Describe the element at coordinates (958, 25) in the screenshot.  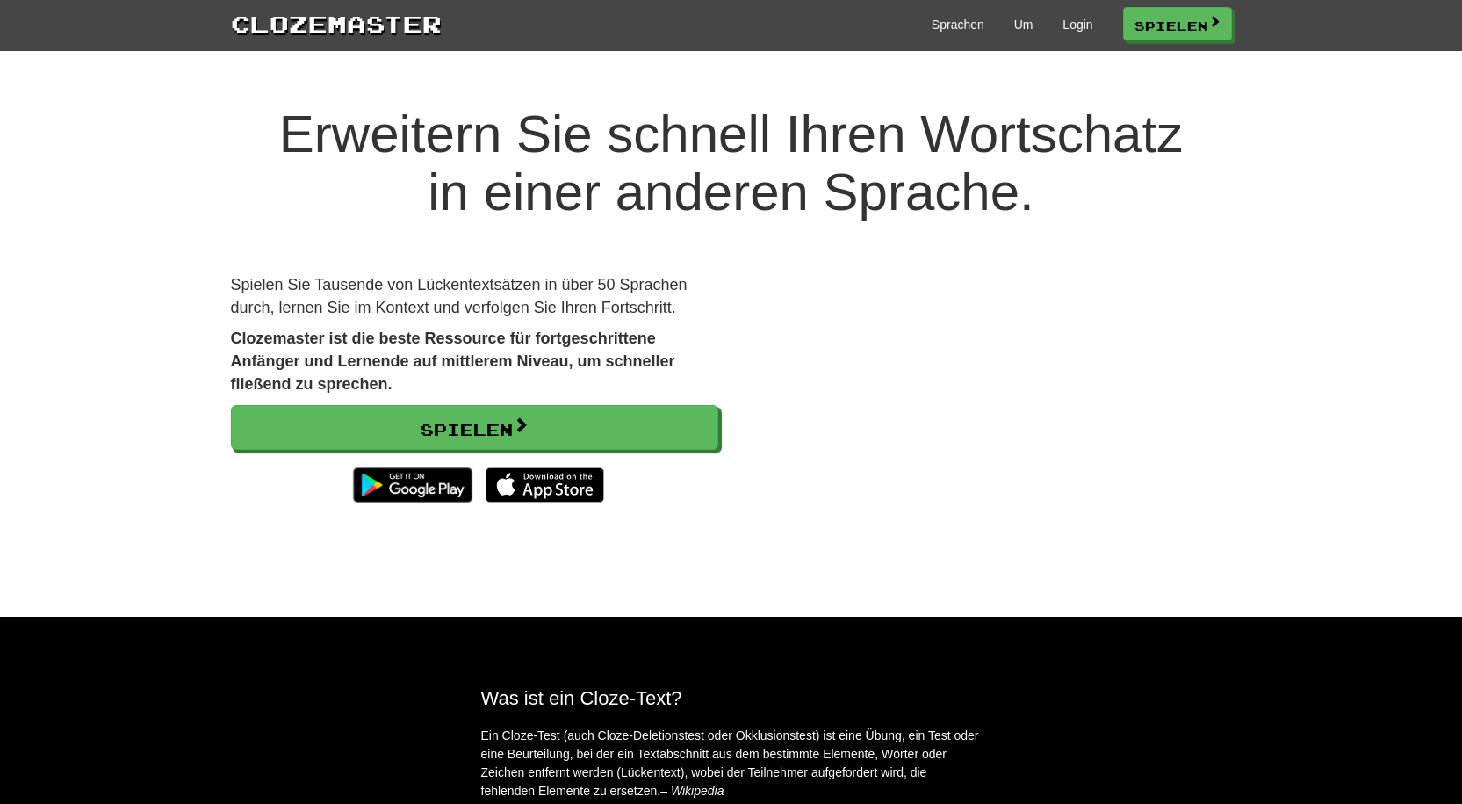
I see `a: Sprachen` at that location.